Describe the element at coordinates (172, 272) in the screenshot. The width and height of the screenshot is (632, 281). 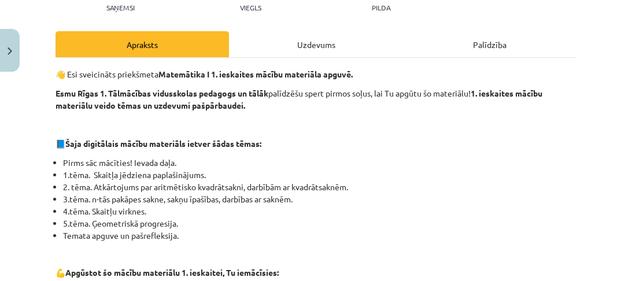
I see `b: Apgūstot šo mācību materiālu 1. ieskaitei, Tu iemācīsies:` at that location.